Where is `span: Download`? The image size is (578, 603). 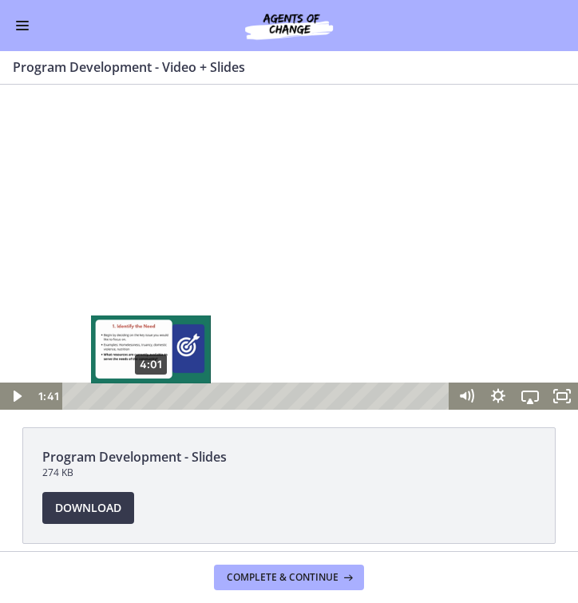
span: Download is located at coordinates (88, 508).